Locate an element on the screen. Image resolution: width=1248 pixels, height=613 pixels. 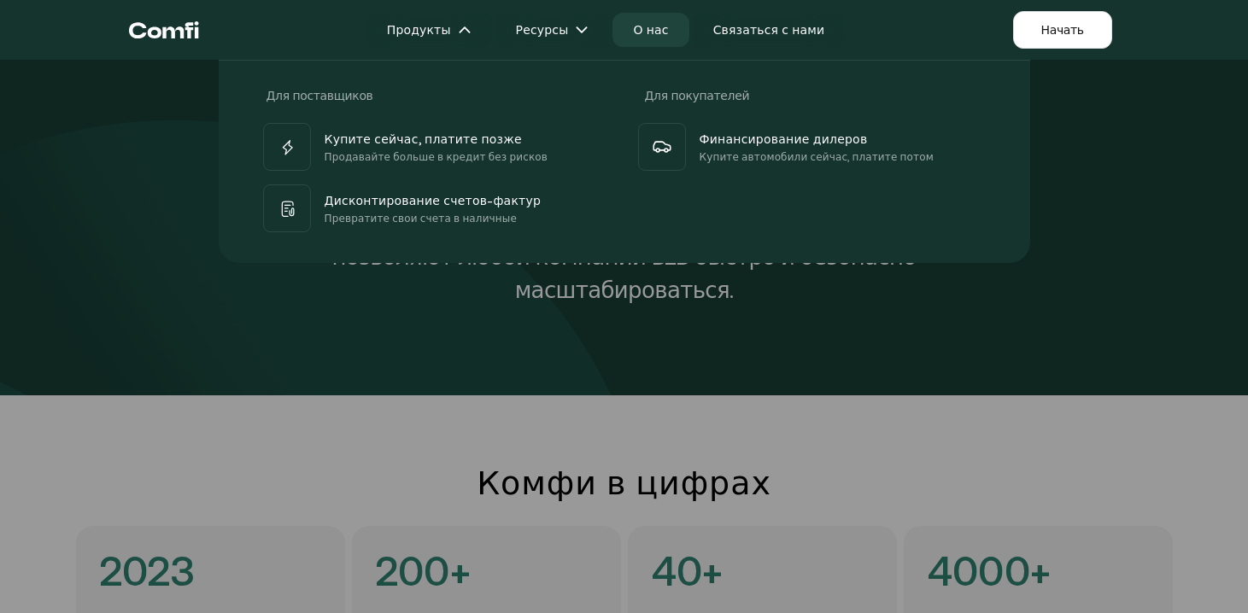
a: Купите сейчас, платите позжеПродавайте больше в кредит без рисков is located at coordinates (436, 147).